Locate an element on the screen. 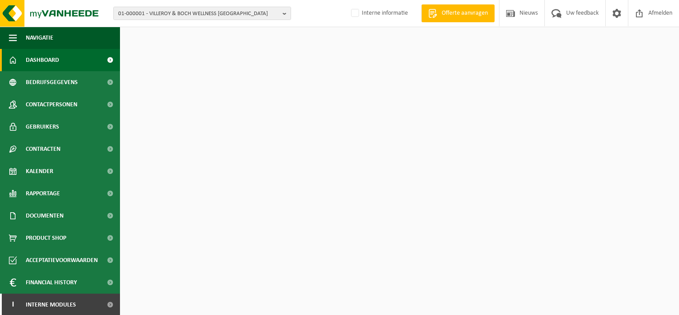 This screenshot has height=315, width=679. a: Offerte aanvragen is located at coordinates (458, 13).